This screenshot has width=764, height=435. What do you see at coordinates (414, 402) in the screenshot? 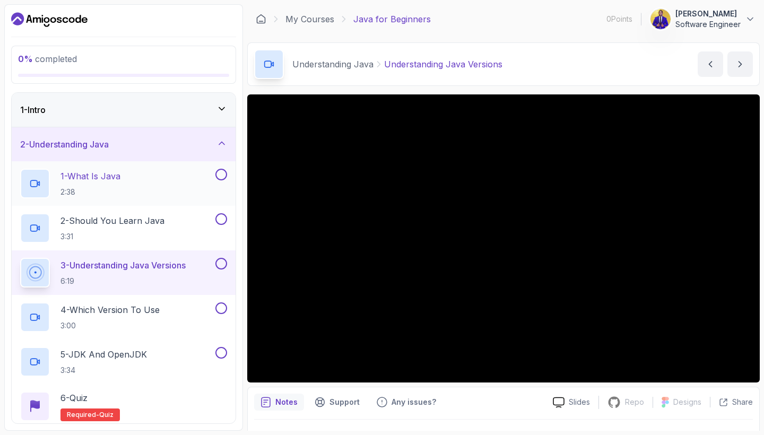
I see `p: Any issues?` at bounding box center [414, 402].